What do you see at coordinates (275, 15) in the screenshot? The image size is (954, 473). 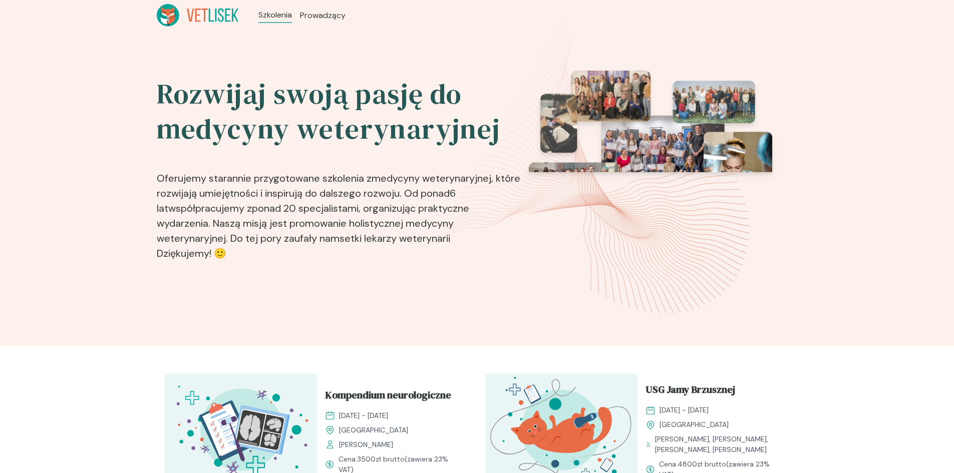 I see `span: Szkolenia` at bounding box center [275, 15].